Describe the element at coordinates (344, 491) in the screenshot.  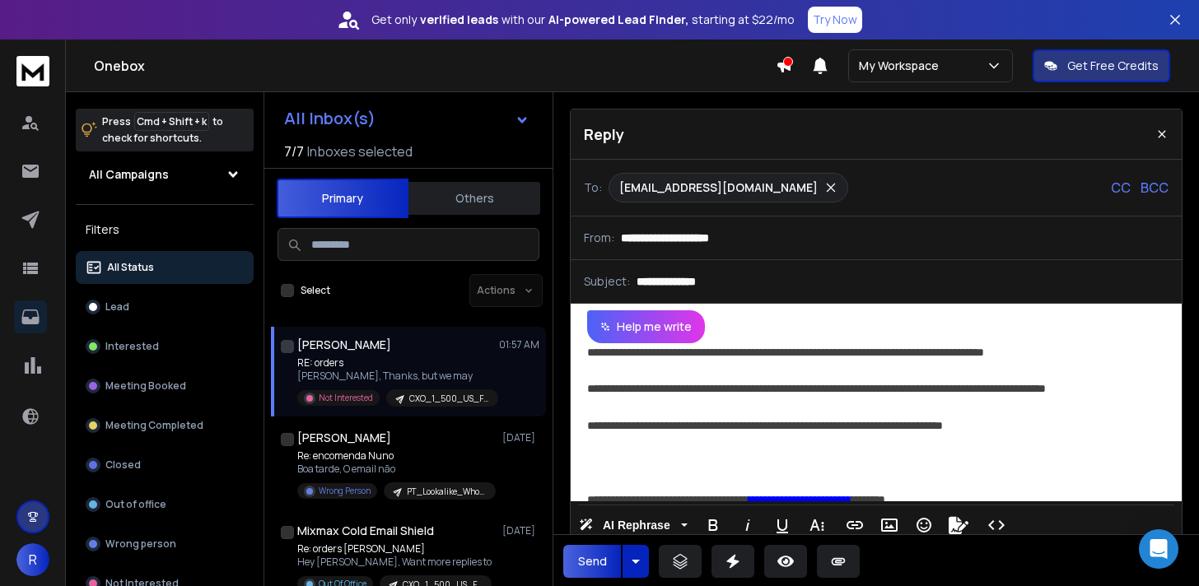
I see `p: Wrong Person` at that location.